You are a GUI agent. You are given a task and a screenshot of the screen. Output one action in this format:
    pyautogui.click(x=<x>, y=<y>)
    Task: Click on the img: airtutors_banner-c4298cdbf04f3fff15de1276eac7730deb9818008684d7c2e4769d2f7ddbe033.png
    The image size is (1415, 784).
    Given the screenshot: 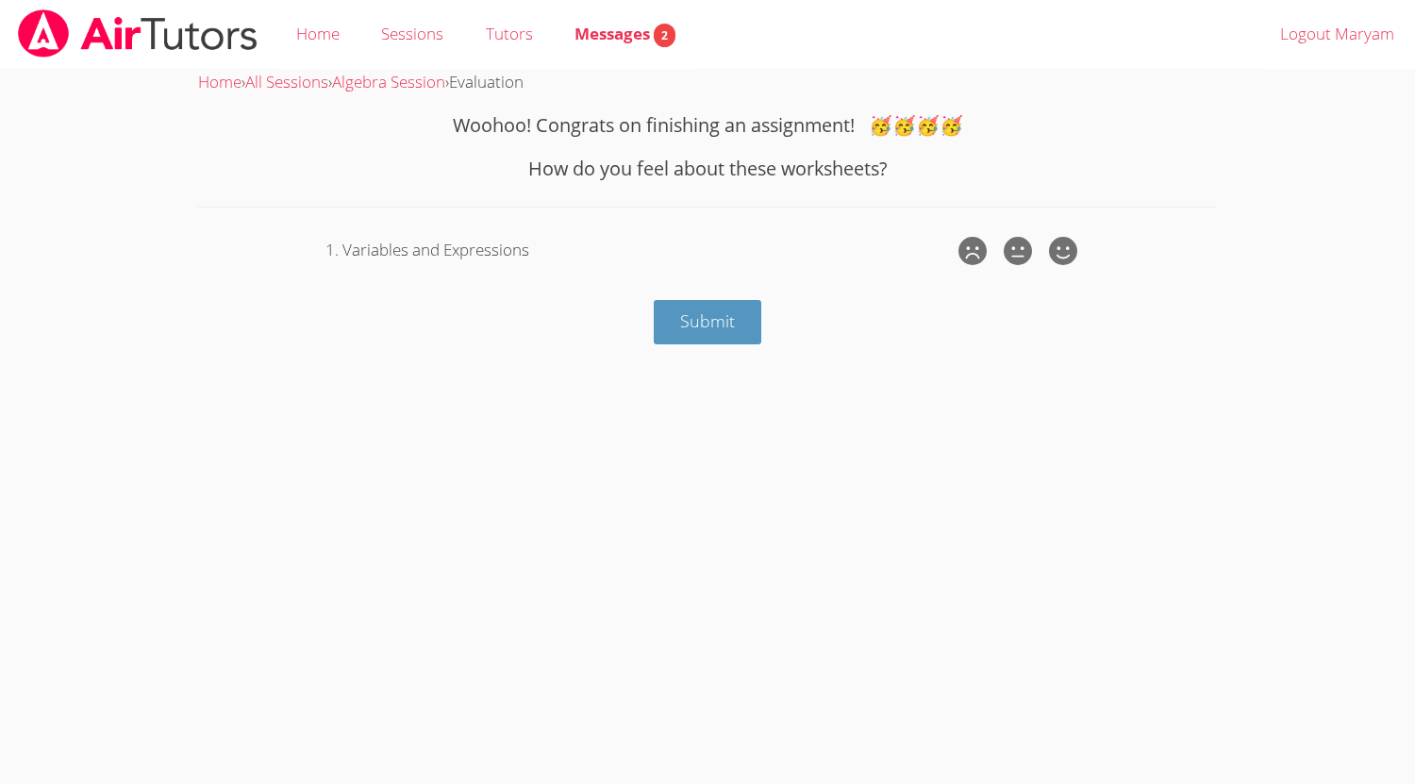 What is the action you would take?
    pyautogui.click(x=138, y=33)
    